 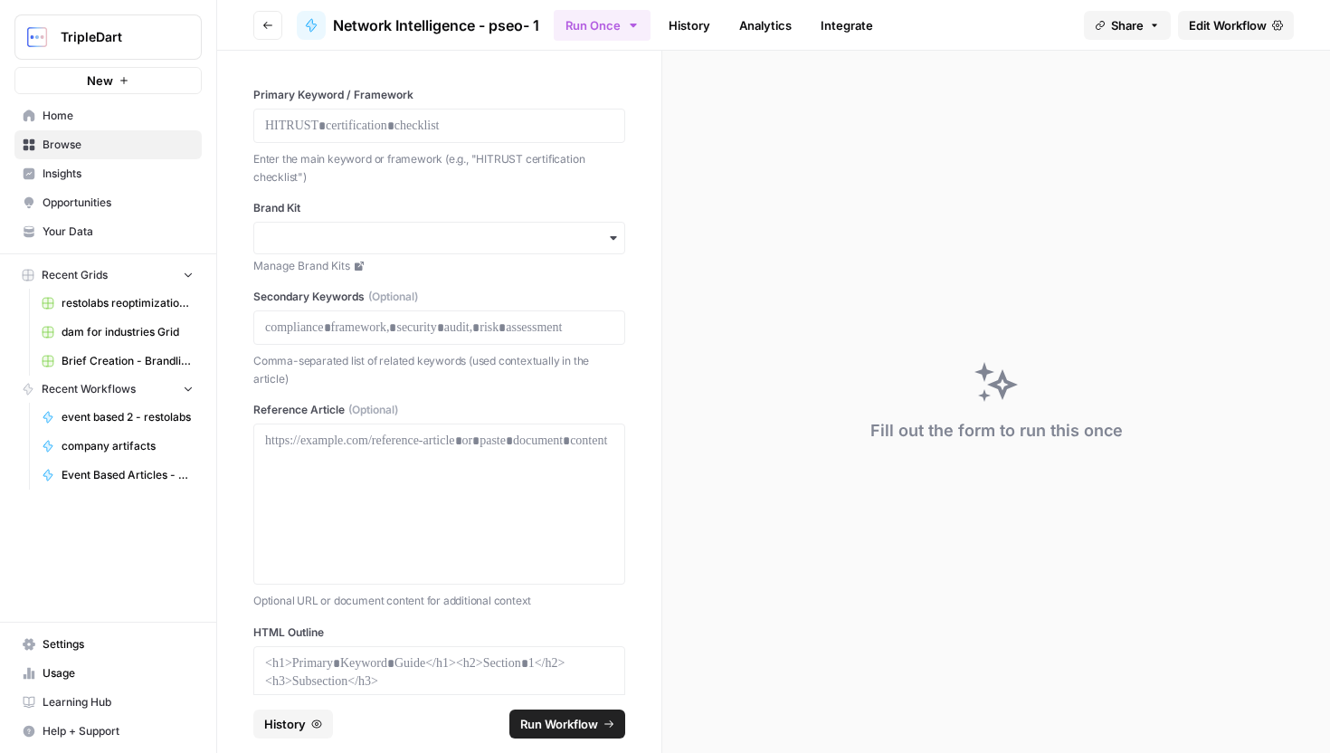 What do you see at coordinates (118, 475) in the screenshot?
I see `a: Event Based Articles - Restolabs` at bounding box center [118, 475].